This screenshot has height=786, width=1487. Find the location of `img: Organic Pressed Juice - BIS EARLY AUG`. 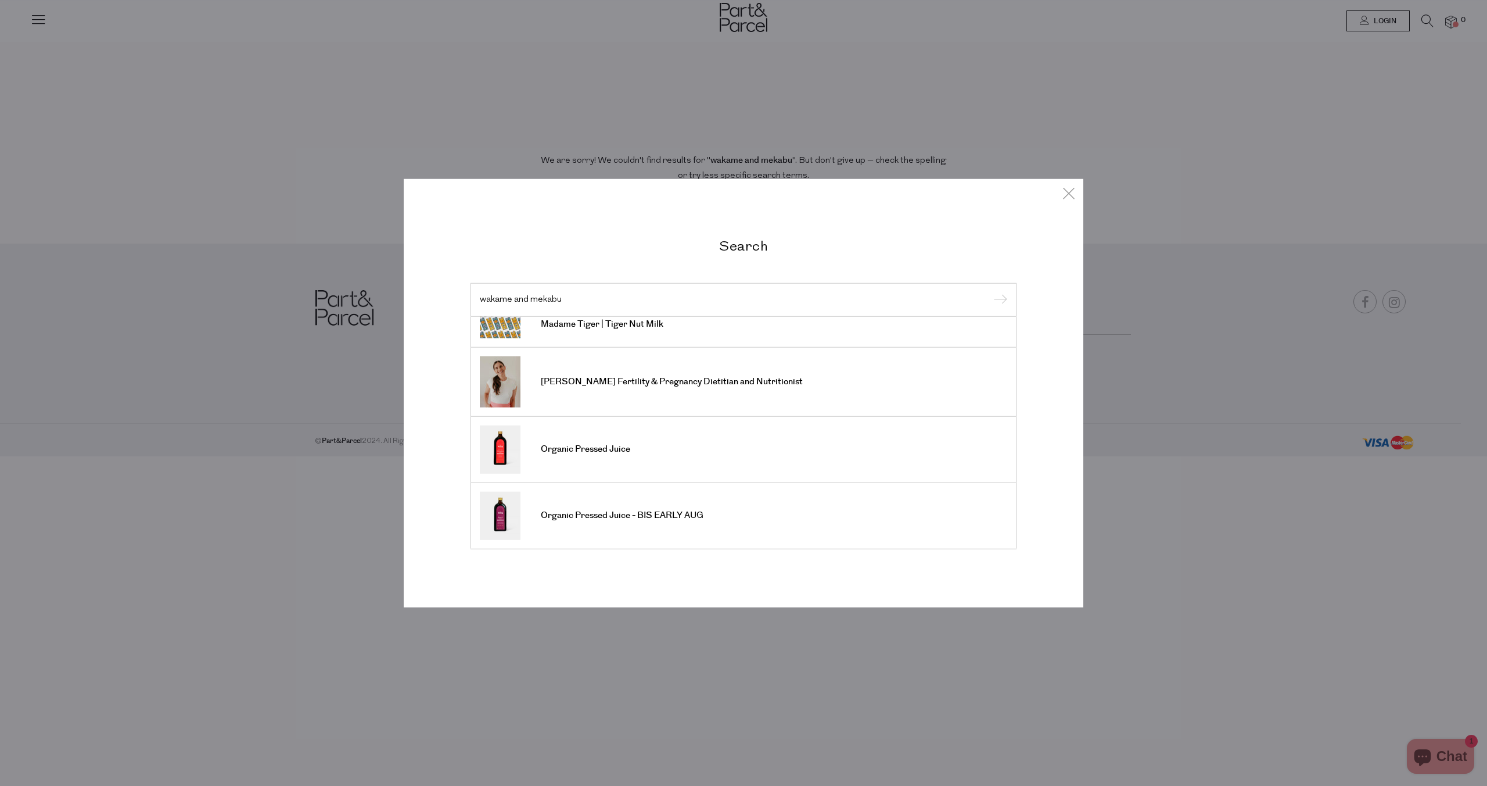

img: Organic Pressed Juice - BIS EARLY AUG is located at coordinates (500, 515).